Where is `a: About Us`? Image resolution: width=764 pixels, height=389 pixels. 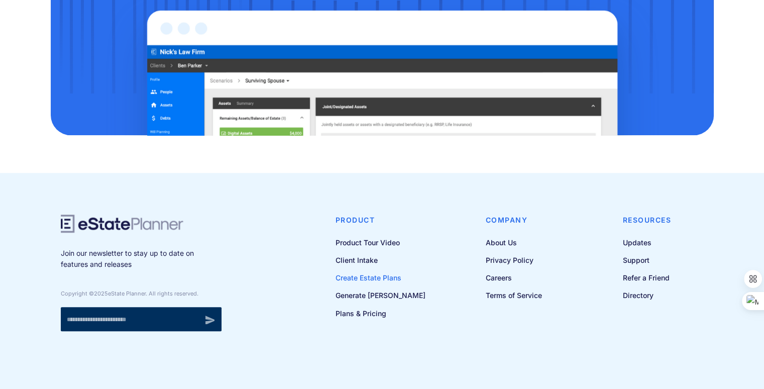
a: About Us is located at coordinates (514, 242).